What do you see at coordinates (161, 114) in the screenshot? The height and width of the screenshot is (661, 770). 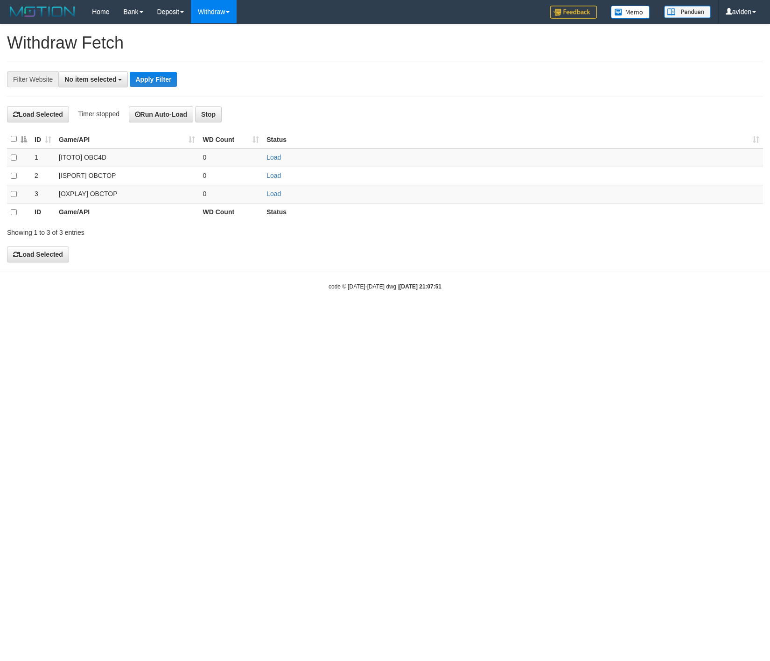 I see `button: Run Auto-Load` at bounding box center [161, 114].